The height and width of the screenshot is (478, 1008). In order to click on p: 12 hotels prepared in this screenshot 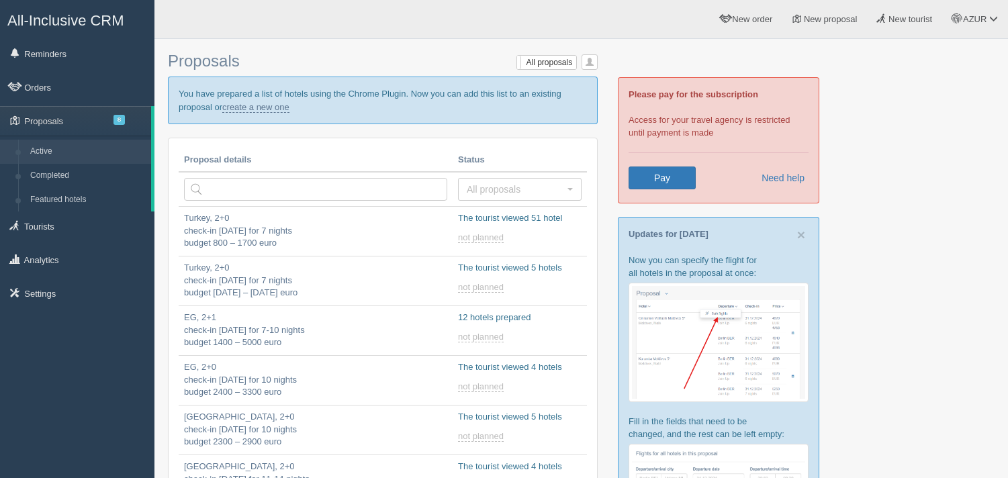, I will do `click(520, 318)`.